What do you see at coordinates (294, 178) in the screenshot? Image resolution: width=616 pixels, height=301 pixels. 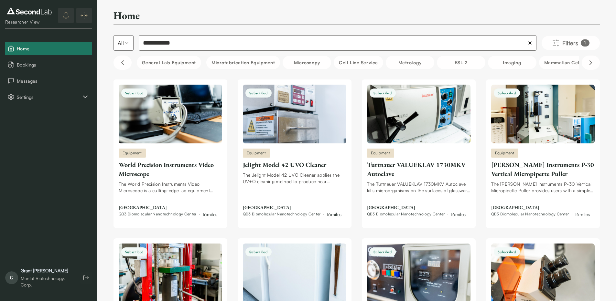 I see `div: The Jelight Model 42 UVO Cleaner applies the UV+O cleaning method to produce near atomically clea...` at bounding box center [294, 178].